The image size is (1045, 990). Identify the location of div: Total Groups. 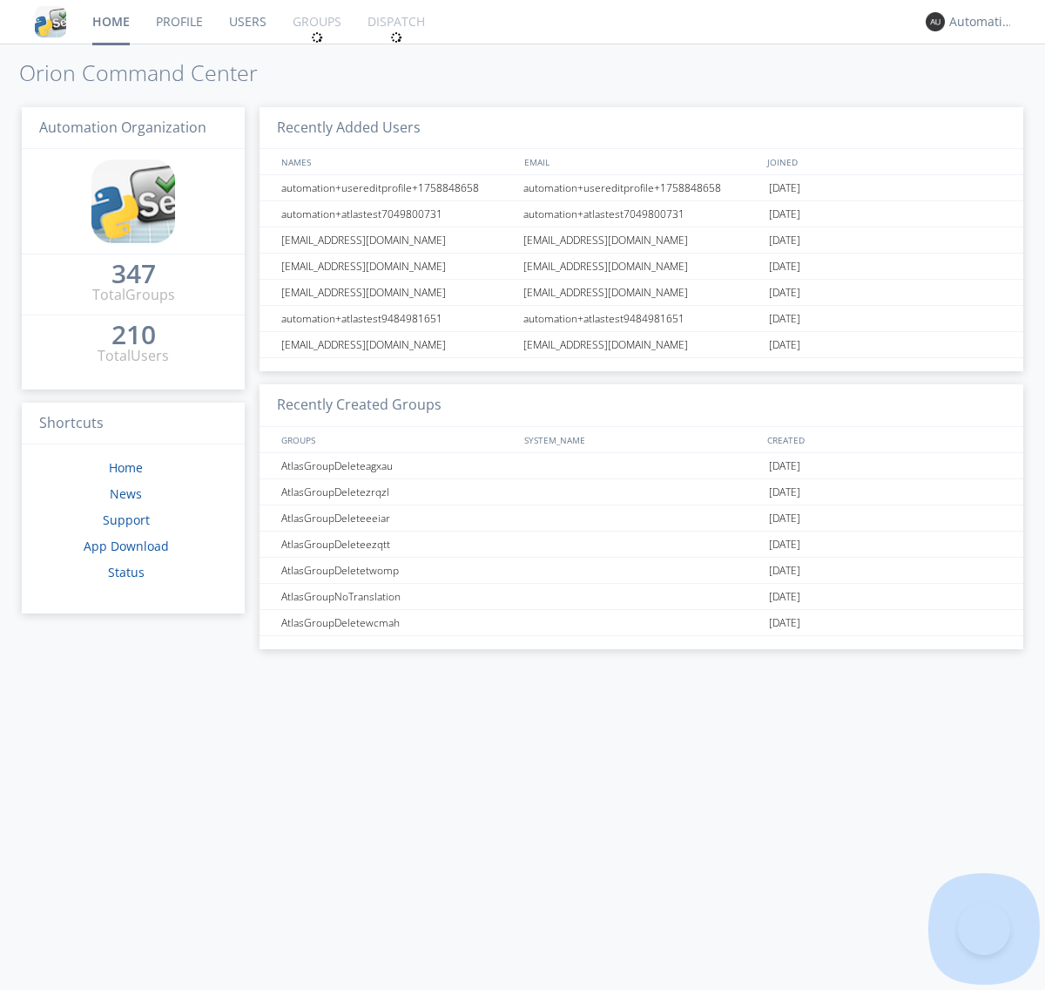
(133, 294).